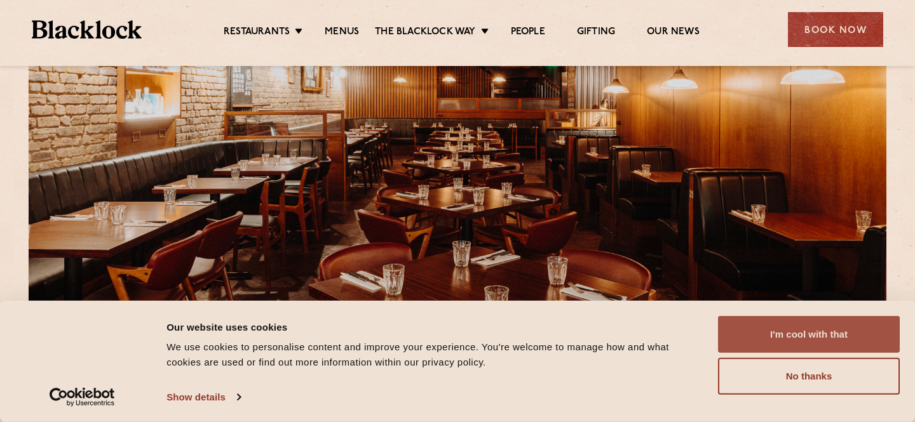 Image resolution: width=915 pixels, height=422 pixels. What do you see at coordinates (596, 33) in the screenshot?
I see `a: Gifting` at bounding box center [596, 33].